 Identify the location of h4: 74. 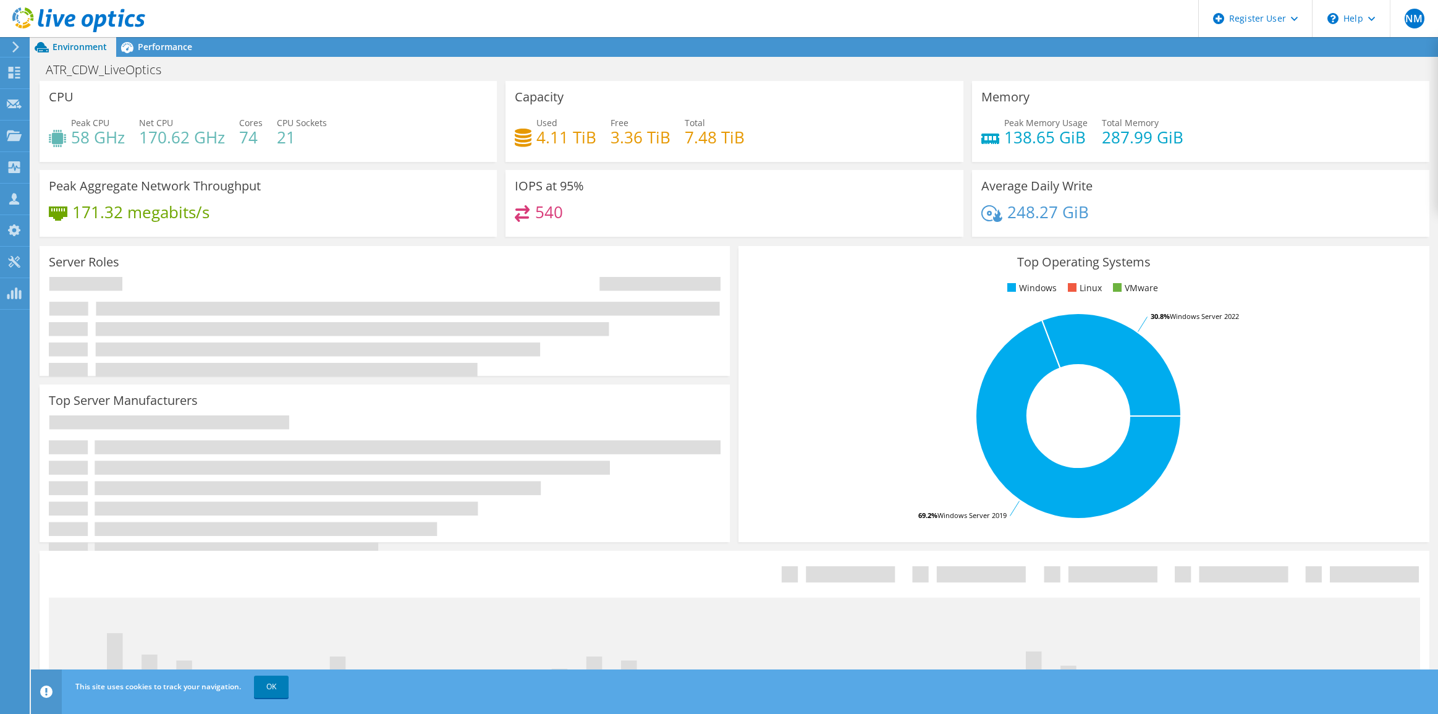
(251, 137).